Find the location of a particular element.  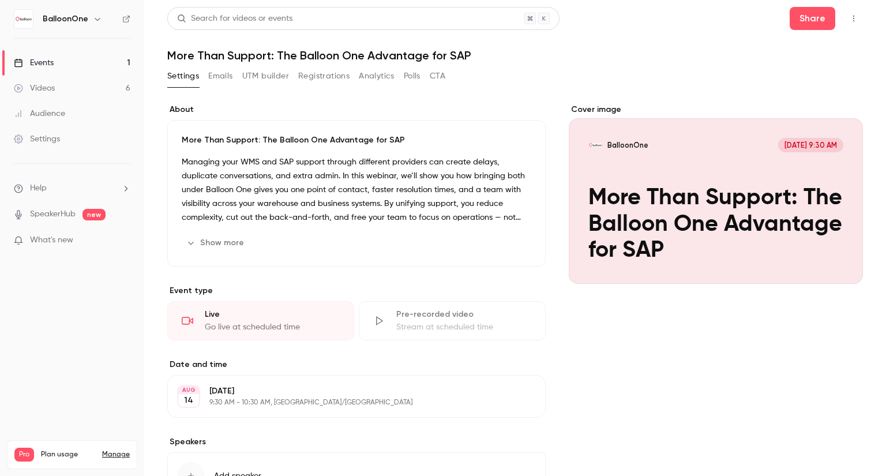

span: What's new is located at coordinates (51, 240).